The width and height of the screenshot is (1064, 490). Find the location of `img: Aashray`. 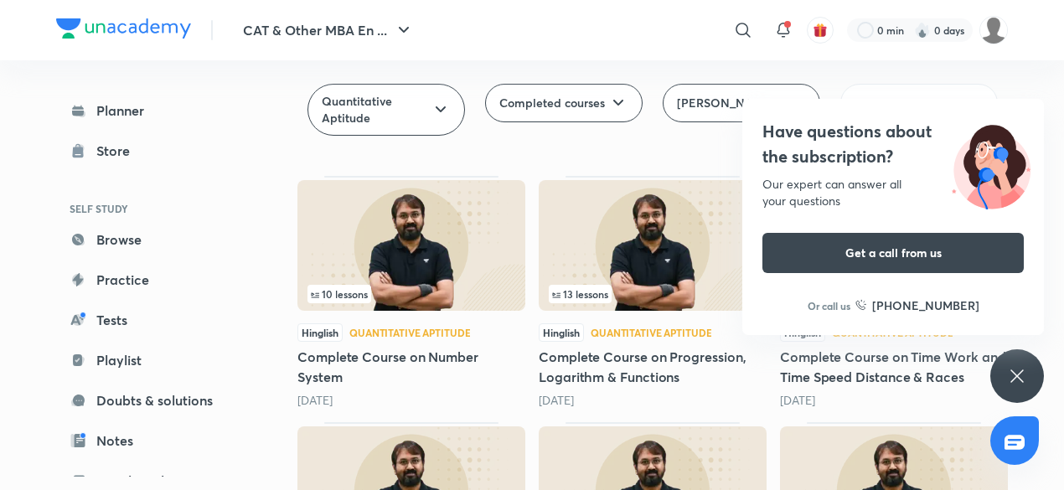

img: Aashray is located at coordinates (994, 30).